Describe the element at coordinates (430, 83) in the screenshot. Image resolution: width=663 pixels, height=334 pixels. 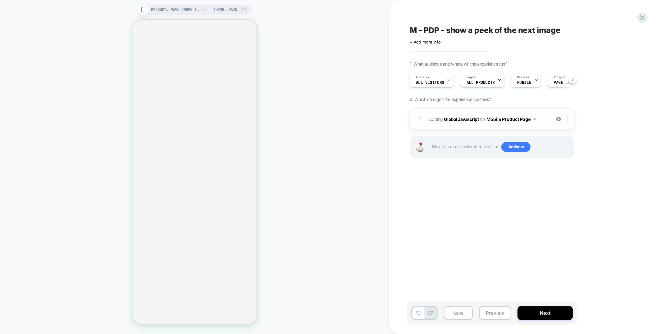
I see `span: All Visitors` at that location.